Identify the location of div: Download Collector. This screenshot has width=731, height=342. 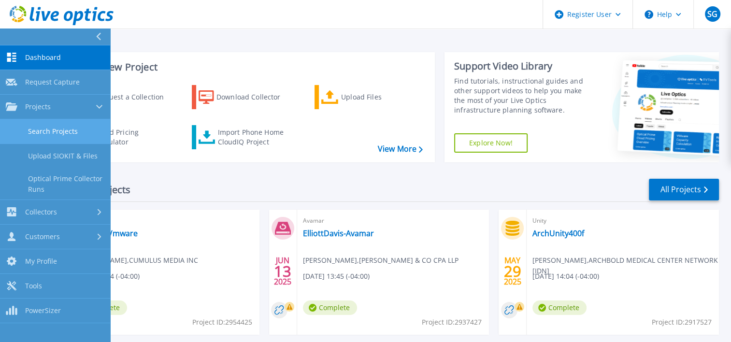
(255, 97).